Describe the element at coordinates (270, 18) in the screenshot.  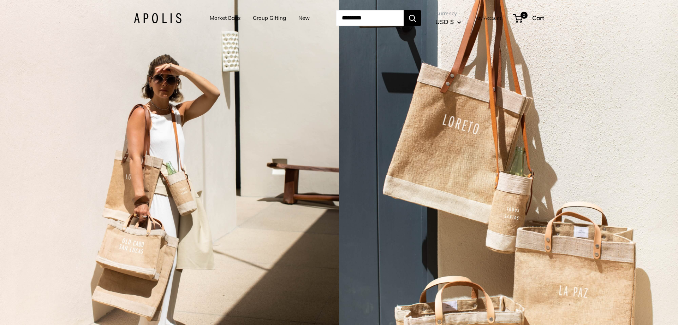
I see `a: Group Gifting` at that location.